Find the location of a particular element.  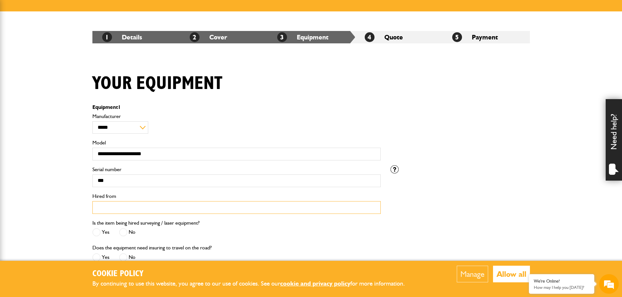

a: cookie and privacy policy is located at coordinates (315, 284).